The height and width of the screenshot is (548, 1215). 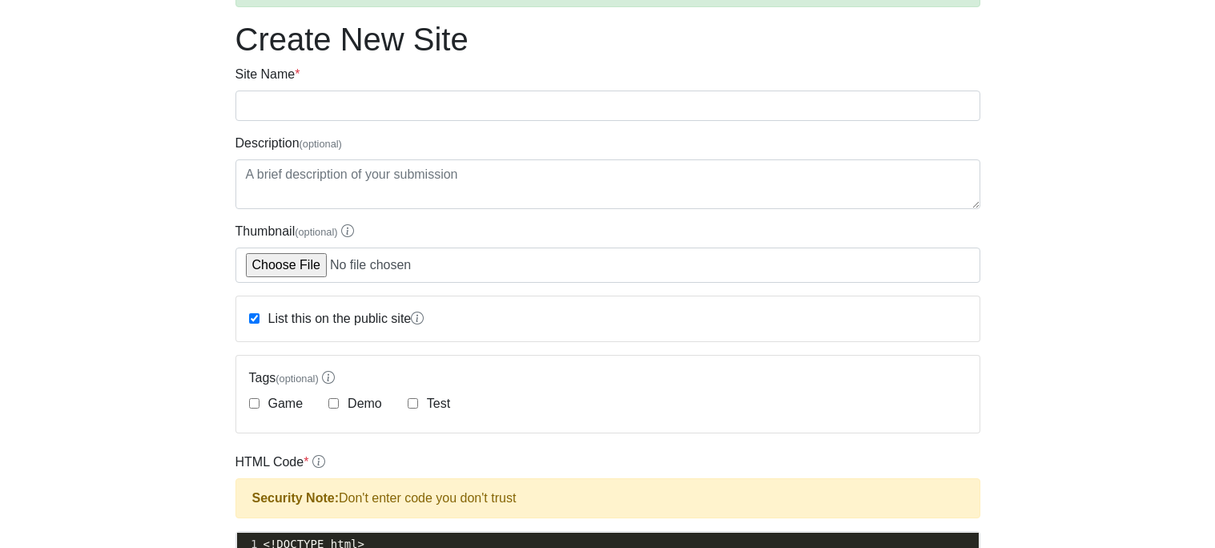 I want to click on label: Demo, so click(x=363, y=404).